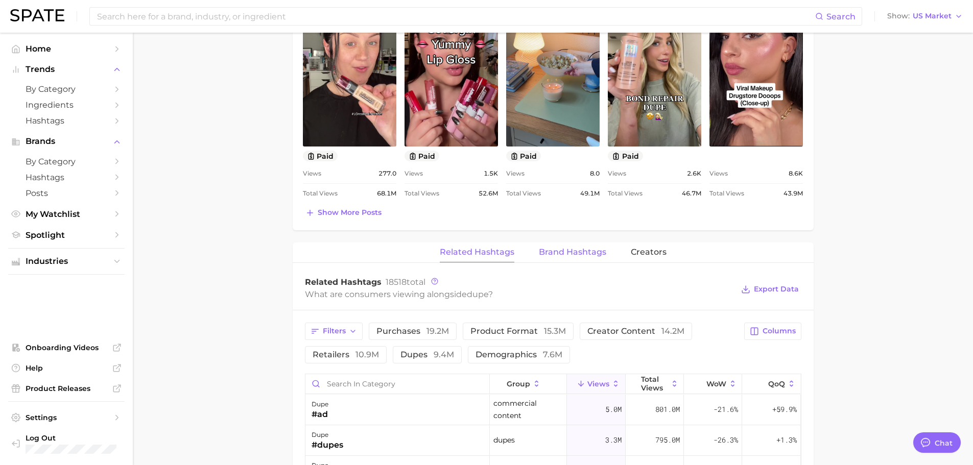  What do you see at coordinates (387, 194) in the screenshot?
I see `span: 68.1m` at bounding box center [387, 194].